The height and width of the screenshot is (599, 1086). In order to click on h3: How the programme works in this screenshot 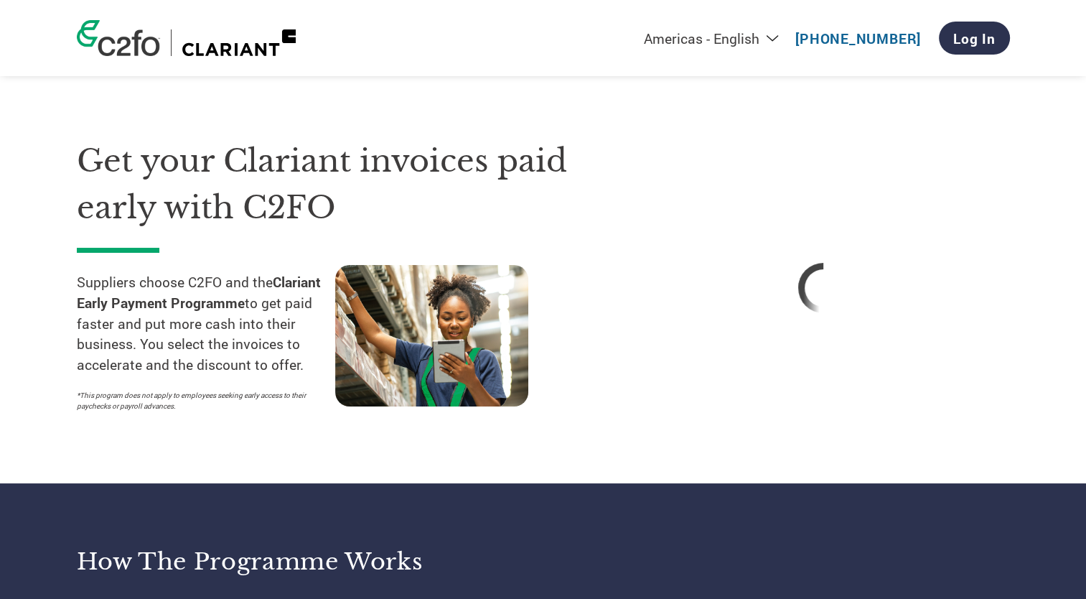, I will do `click(301, 561)`.